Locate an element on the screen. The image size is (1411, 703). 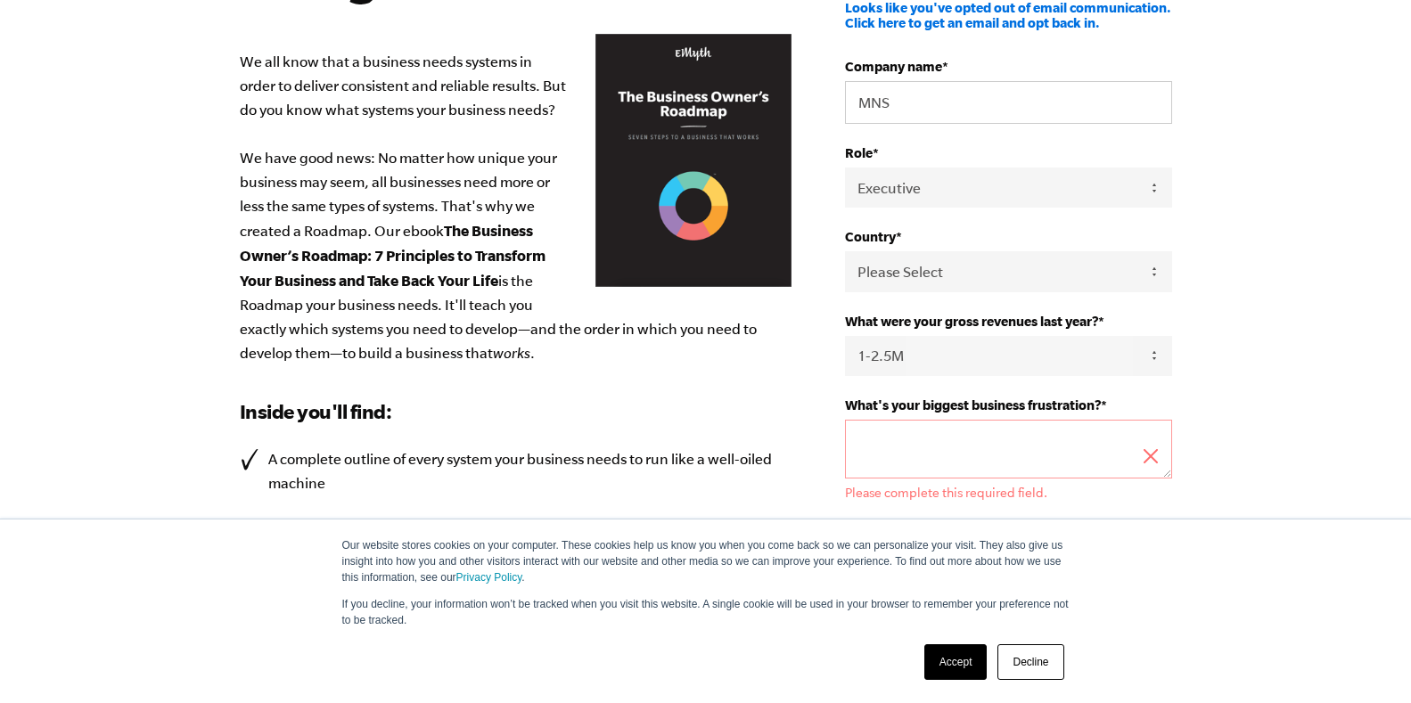
a: Accept is located at coordinates (955, 662).